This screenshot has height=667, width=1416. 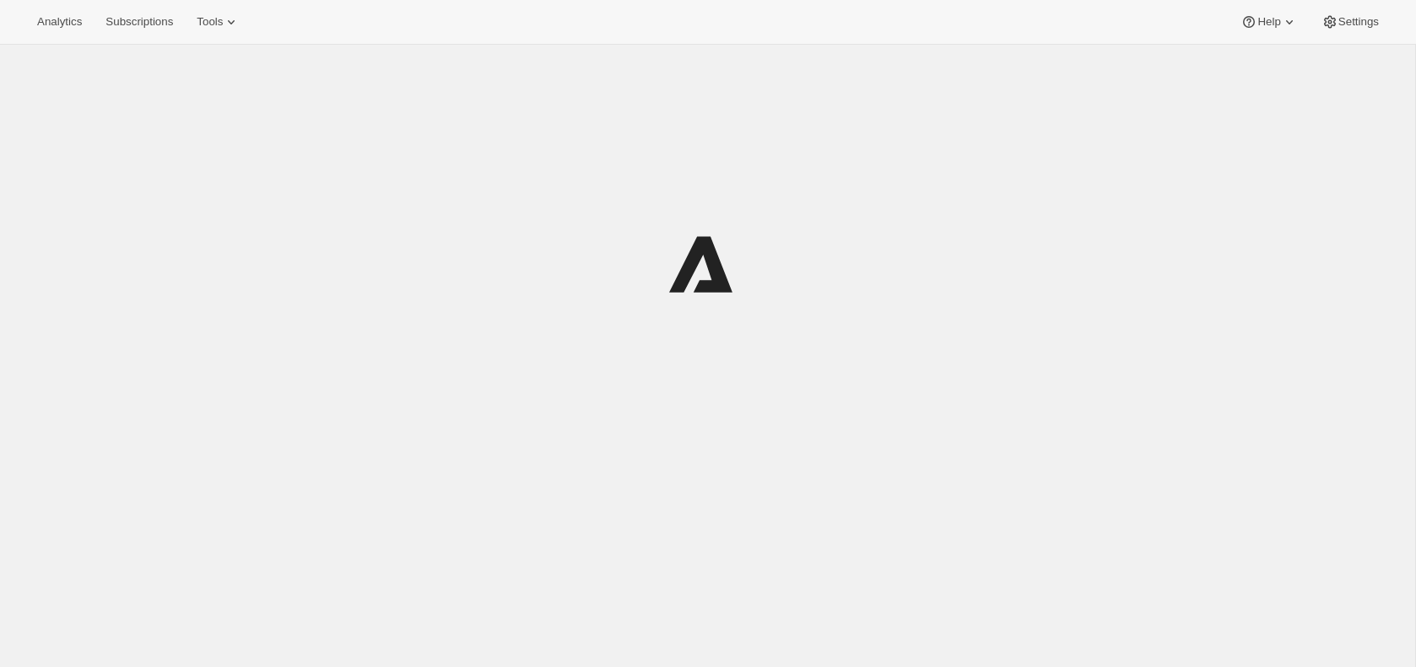 What do you see at coordinates (1268, 22) in the screenshot?
I see `button: Help` at bounding box center [1268, 22].